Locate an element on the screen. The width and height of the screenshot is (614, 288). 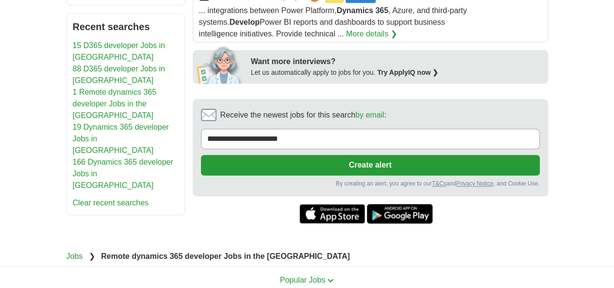
div: Let us automatically apply to jobs for you. is located at coordinates (397, 72).